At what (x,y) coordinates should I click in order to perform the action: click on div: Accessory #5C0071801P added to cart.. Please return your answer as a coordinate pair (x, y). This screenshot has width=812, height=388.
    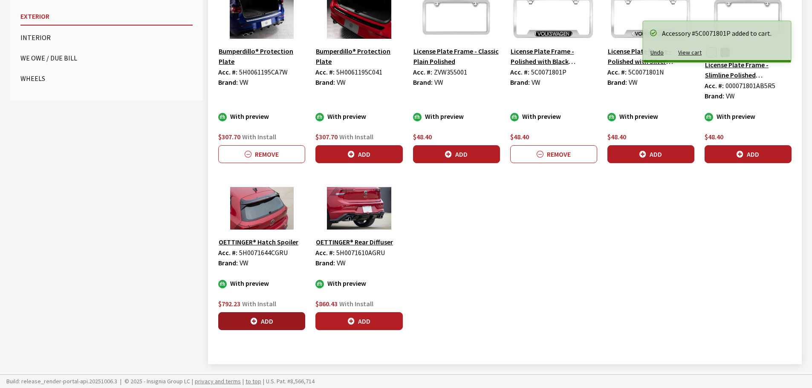
    Looking at the image, I should click on (722, 33).